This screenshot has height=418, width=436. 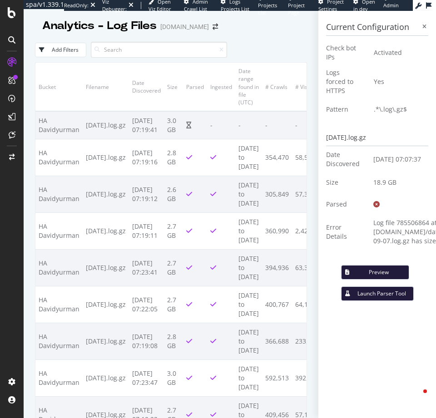 What do you see at coordinates (377, 294) in the screenshot?
I see `button: Launch Parser Tool` at bounding box center [377, 294].